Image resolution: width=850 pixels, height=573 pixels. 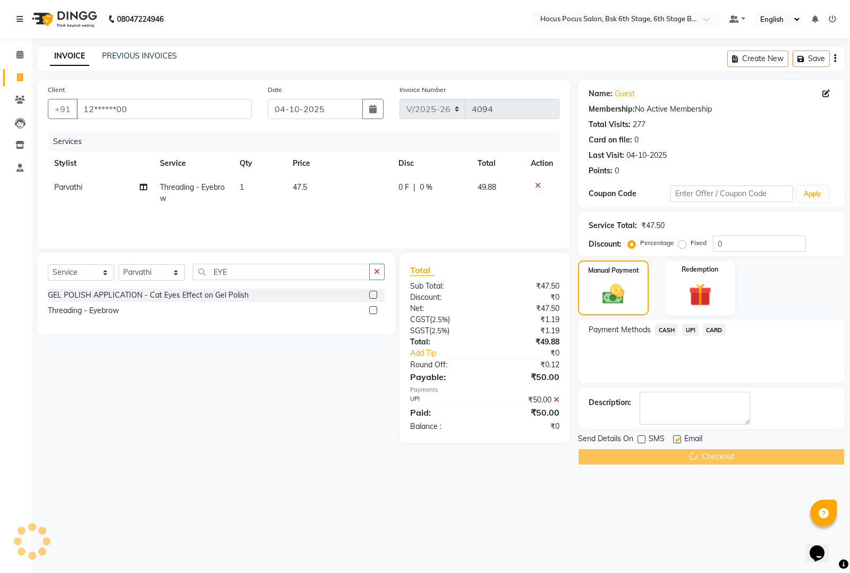 What do you see at coordinates (639, 124) in the screenshot?
I see `div: 277` at bounding box center [639, 124].